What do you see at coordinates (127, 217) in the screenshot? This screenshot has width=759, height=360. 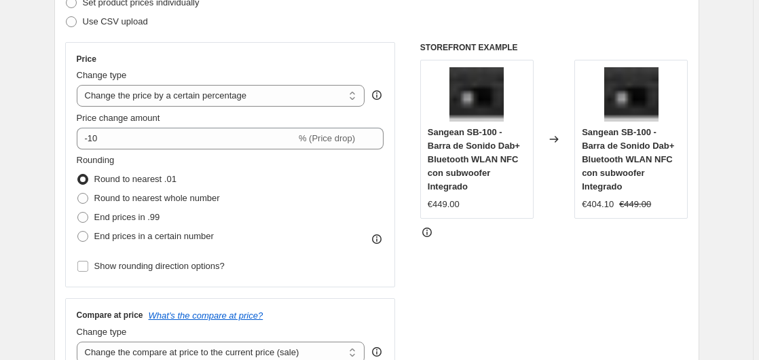 I see `span: End prices in .99` at bounding box center [127, 217].